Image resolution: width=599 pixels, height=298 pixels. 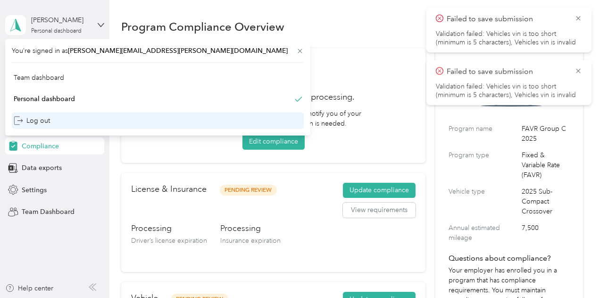 I want to click on span: 2025 Sub-Compact Crossover, so click(x=546, y=201).